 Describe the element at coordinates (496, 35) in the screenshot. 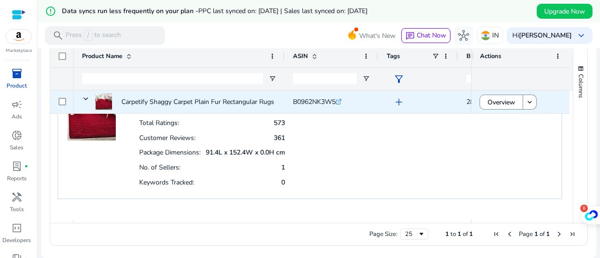

I see `p: IN` at that location.